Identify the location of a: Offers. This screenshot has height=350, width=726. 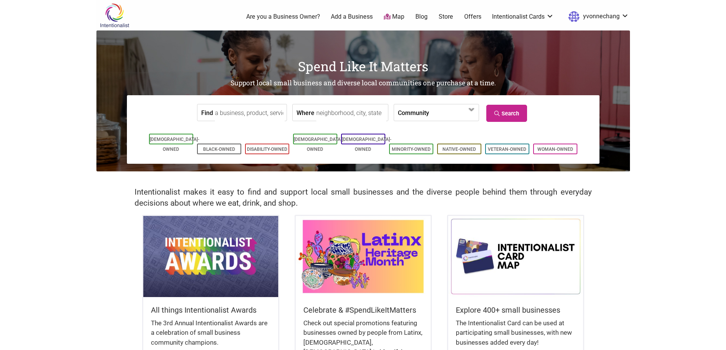
(473, 17).